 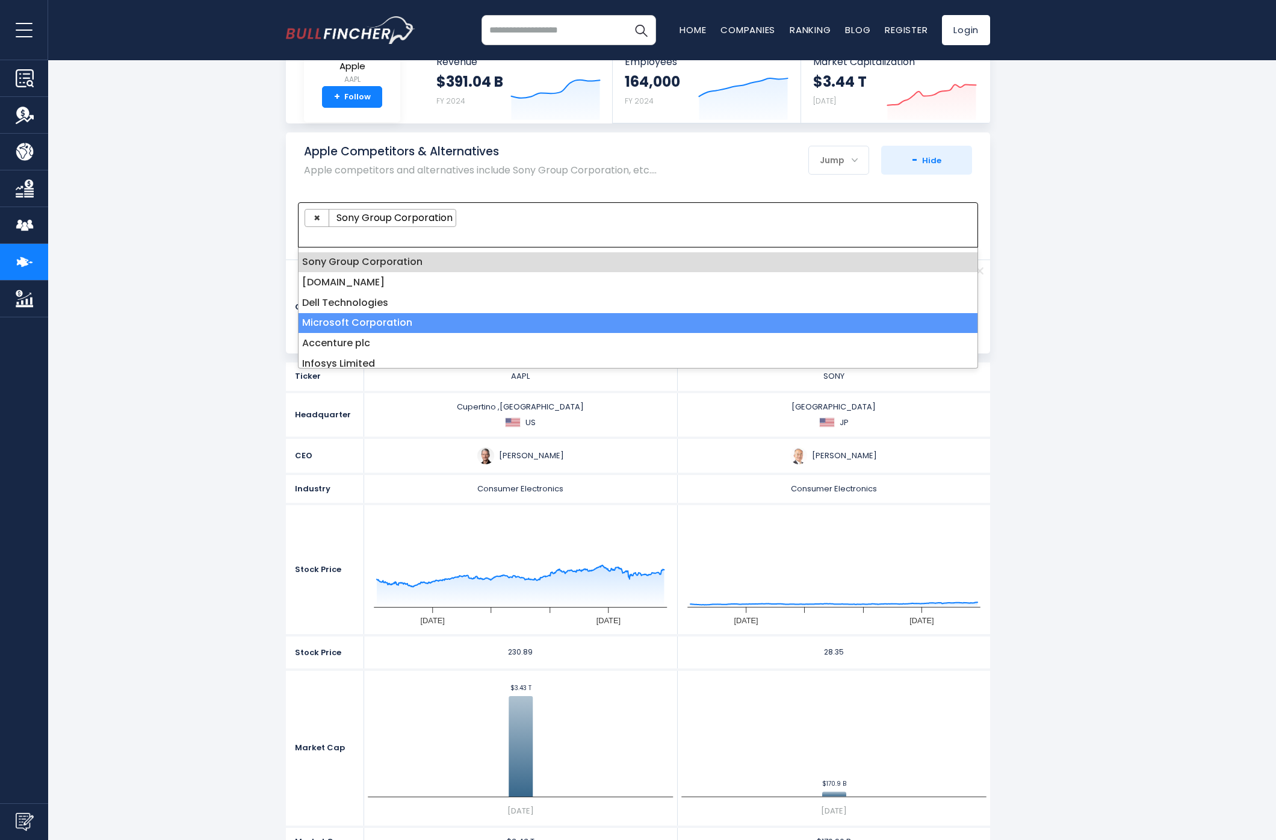 What do you see at coordinates (906, 29) in the screenshot?
I see `a: Register` at bounding box center [906, 29].